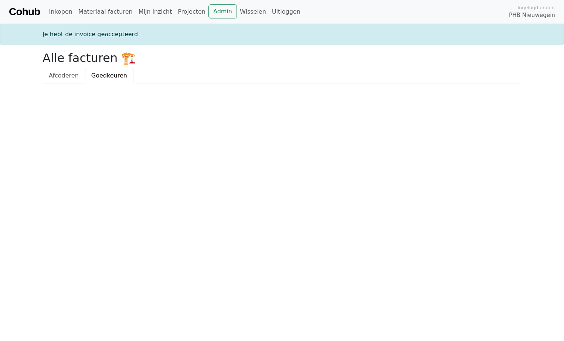  Describe the element at coordinates (282, 34) in the screenshot. I see `div: Je hebt de invoice geaccepteerd` at that location.